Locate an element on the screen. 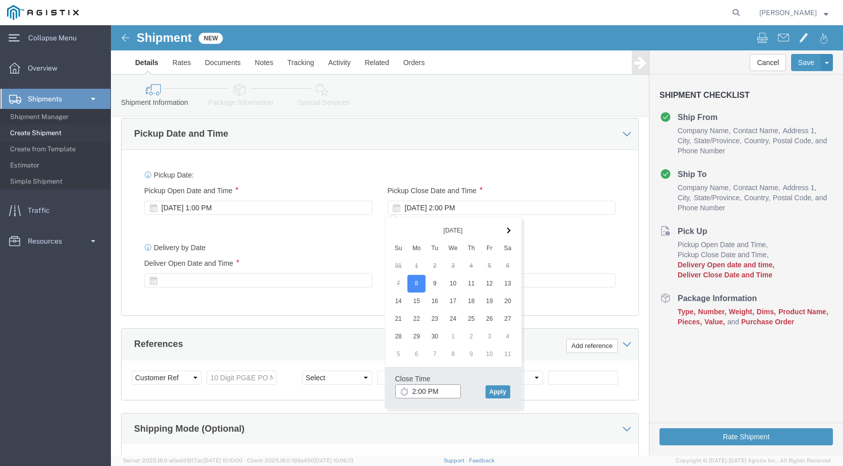 Image resolution: width=843 pixels, height=466 pixels. a: Traffic is located at coordinates (55, 210).